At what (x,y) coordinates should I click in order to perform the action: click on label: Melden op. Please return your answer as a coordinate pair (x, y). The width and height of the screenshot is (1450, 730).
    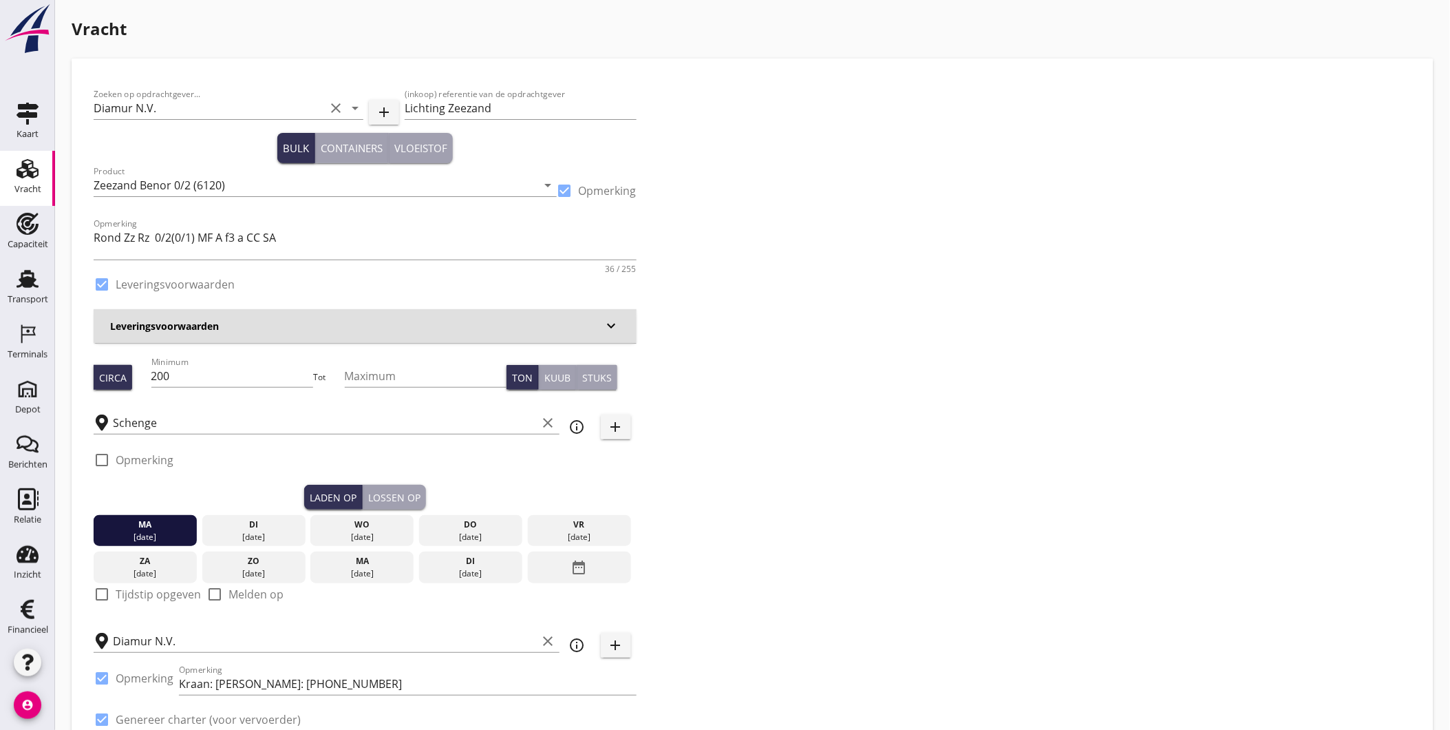
    Looking at the image, I should click on (256, 594).